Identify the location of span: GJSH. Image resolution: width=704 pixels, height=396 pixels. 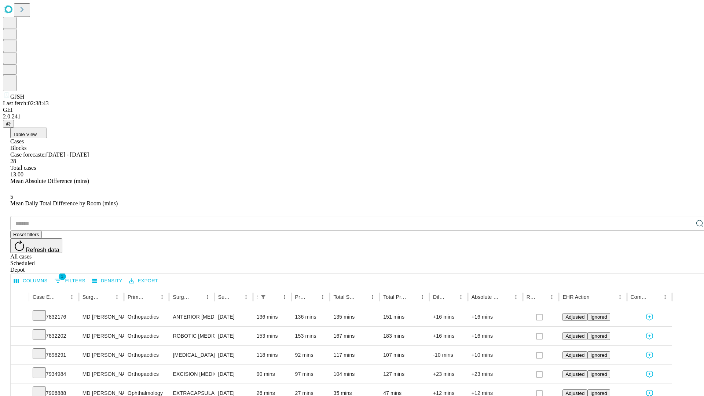
(17, 96).